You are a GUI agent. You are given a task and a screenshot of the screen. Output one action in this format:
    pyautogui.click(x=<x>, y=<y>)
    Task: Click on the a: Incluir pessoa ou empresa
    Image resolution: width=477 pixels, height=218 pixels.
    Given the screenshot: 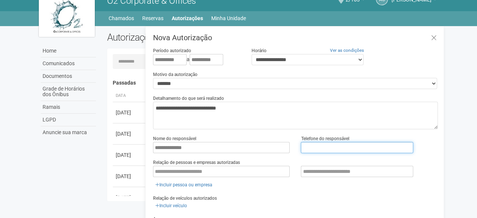 What is the action you would take?
    pyautogui.click(x=183, y=185)
    